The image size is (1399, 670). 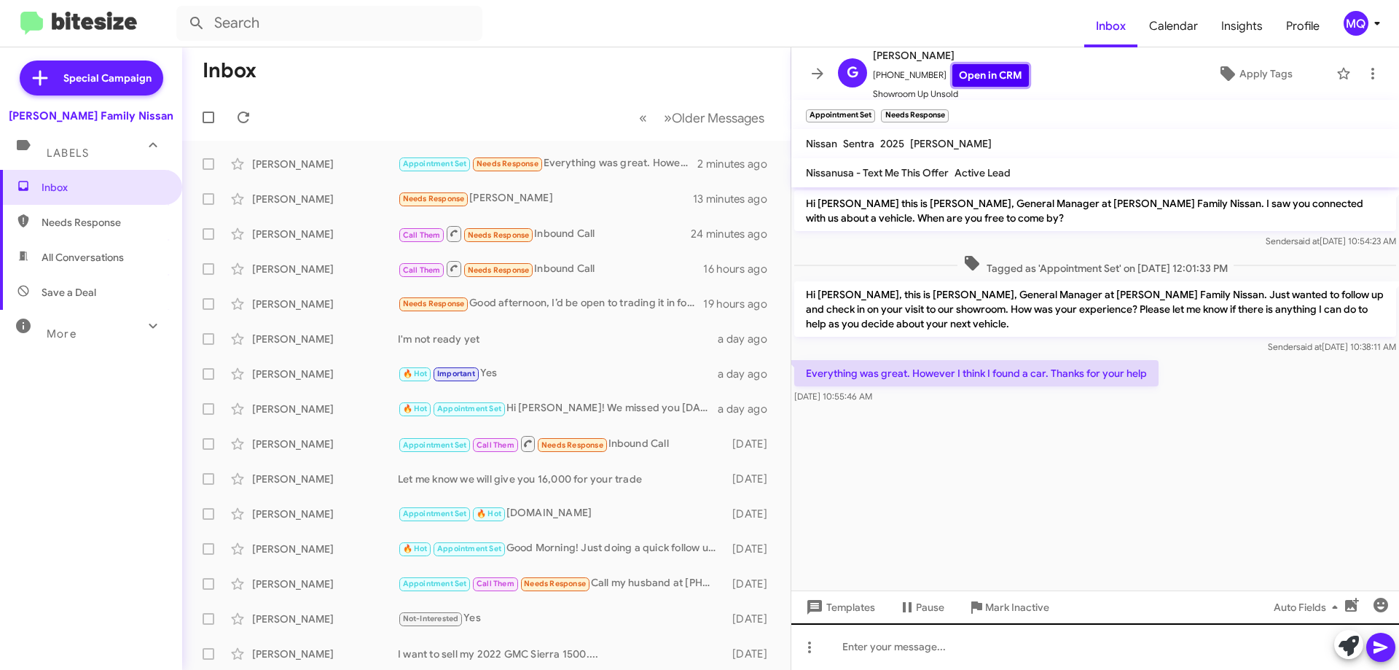 What do you see at coordinates (858, 144) in the screenshot?
I see `span: Sentra` at bounding box center [858, 144].